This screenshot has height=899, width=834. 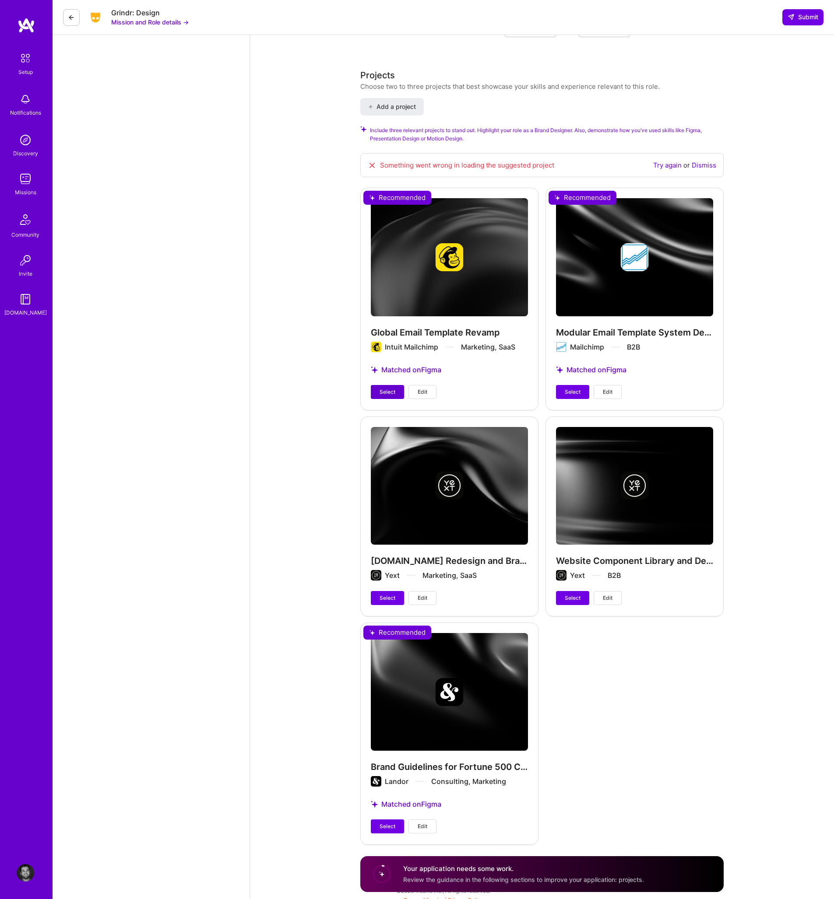 What do you see at coordinates (25, 99) in the screenshot?
I see `img: bell` at bounding box center [25, 99].